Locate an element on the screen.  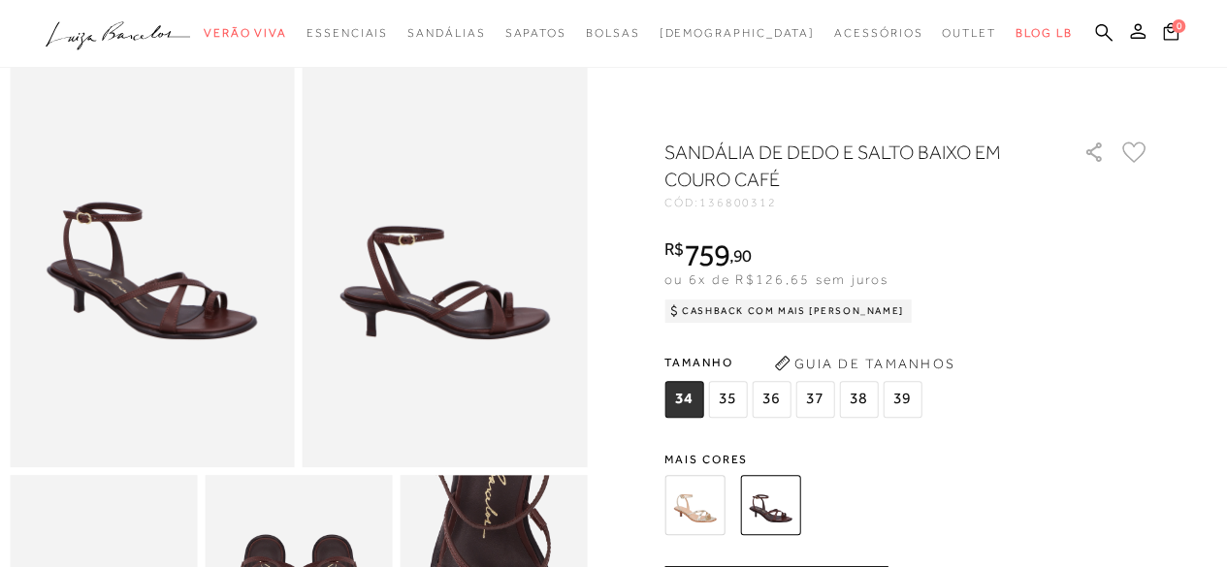
span: 90 is located at coordinates (742, 255).